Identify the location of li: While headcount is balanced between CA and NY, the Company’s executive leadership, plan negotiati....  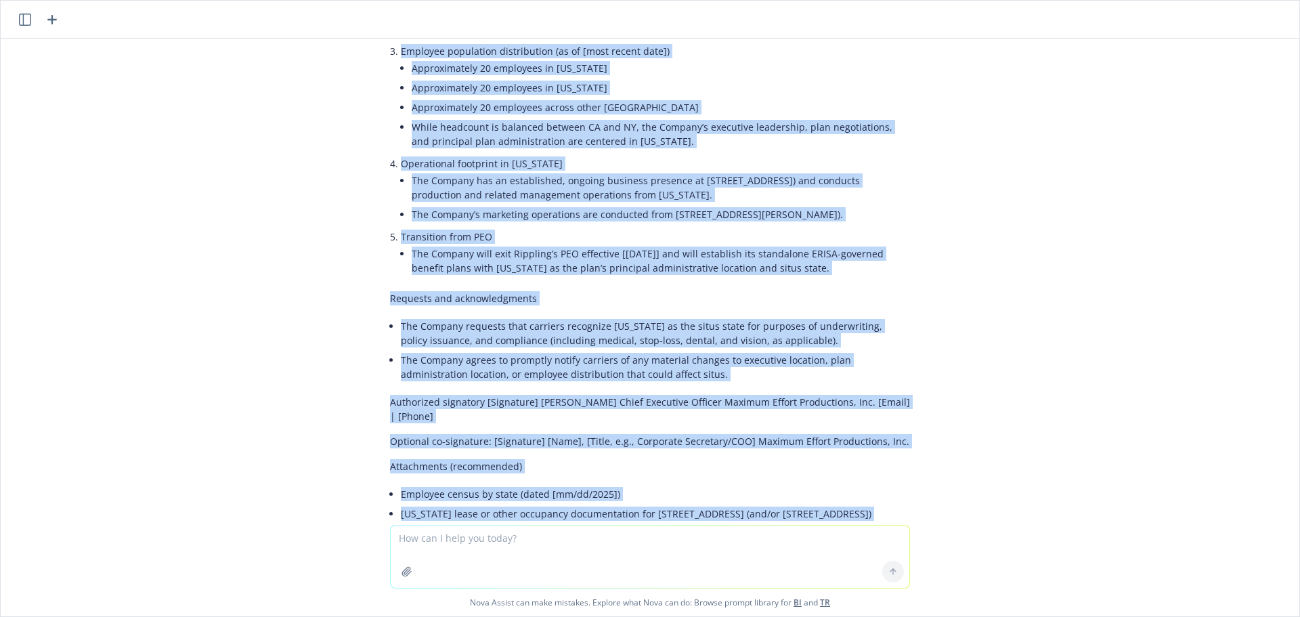
(661, 134).